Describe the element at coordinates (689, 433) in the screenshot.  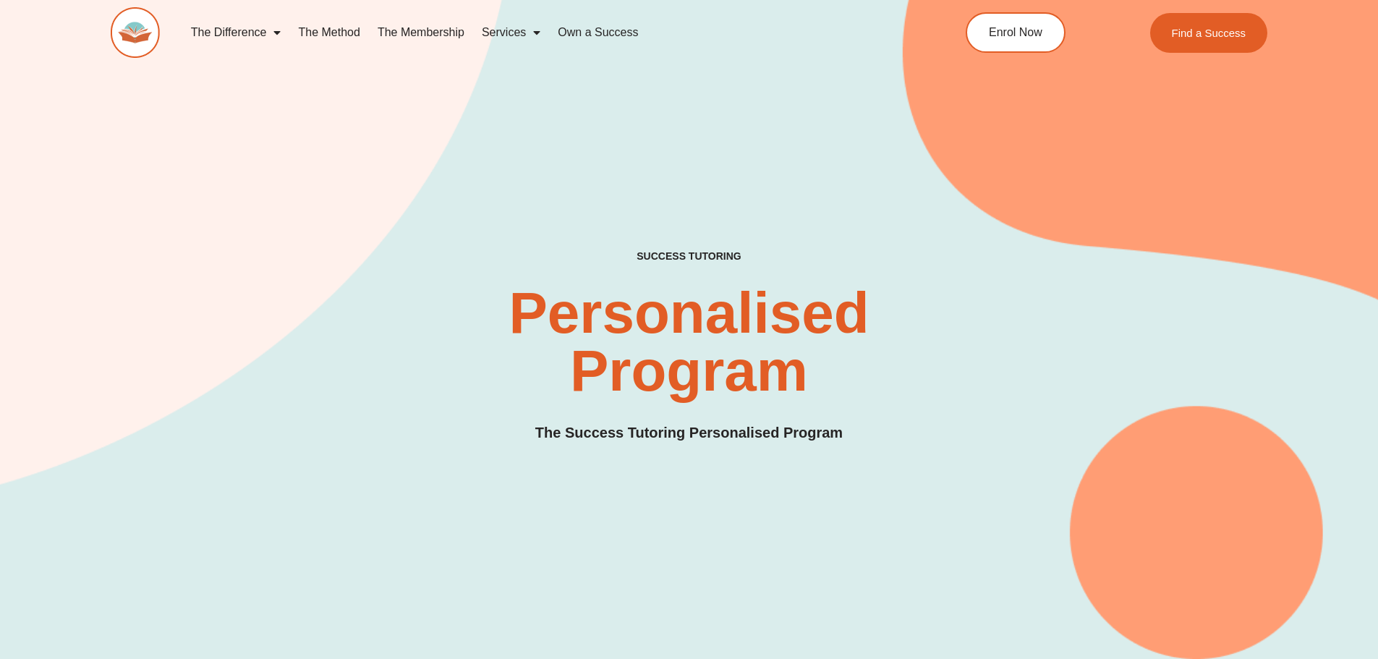
I see `h3: The Success Tutoring Personalised Program` at that location.